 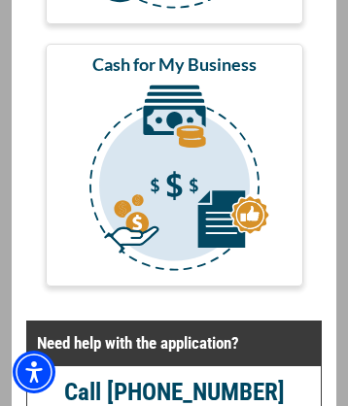 What do you see at coordinates (174, 64) in the screenshot?
I see `span: Cash for My Business` at bounding box center [174, 64].